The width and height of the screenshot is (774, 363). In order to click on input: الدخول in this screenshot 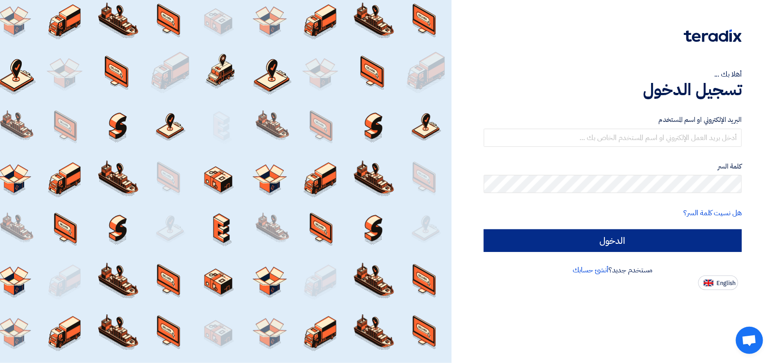, I will do `click(613, 241)`.